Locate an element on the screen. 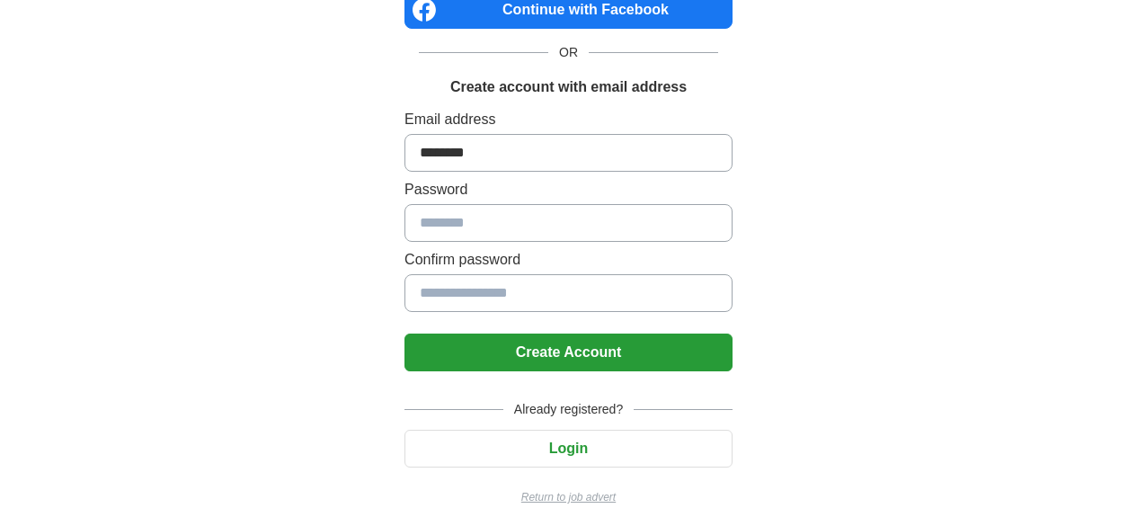 This screenshot has width=1137, height=526. label: Password is located at coordinates (568, 190).